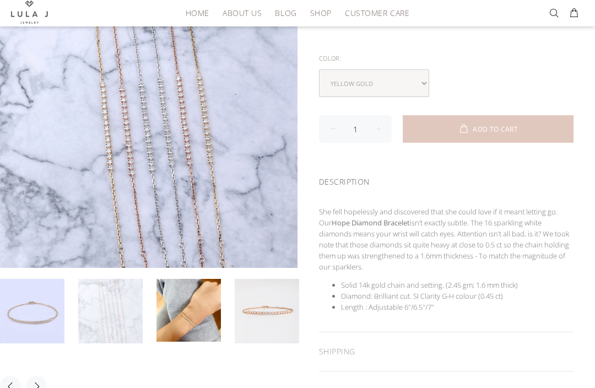  Describe the element at coordinates (457, 307) in the screenshot. I see `li: Length : Adjustable 6"/6.5"/7"` at that location.